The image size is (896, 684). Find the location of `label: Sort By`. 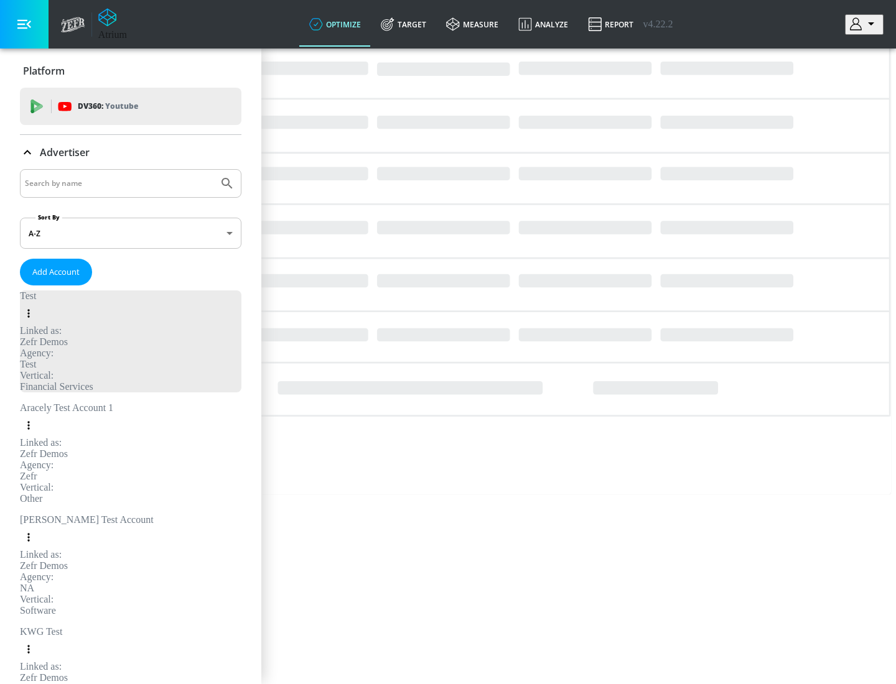

label: Sort By is located at coordinates (49, 217).